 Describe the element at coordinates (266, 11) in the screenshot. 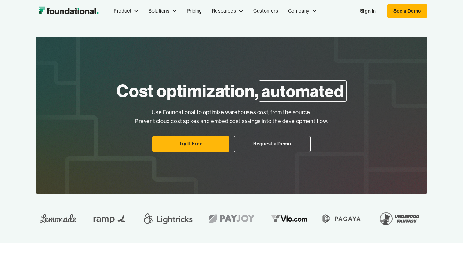

I see `a: Customers` at that location.